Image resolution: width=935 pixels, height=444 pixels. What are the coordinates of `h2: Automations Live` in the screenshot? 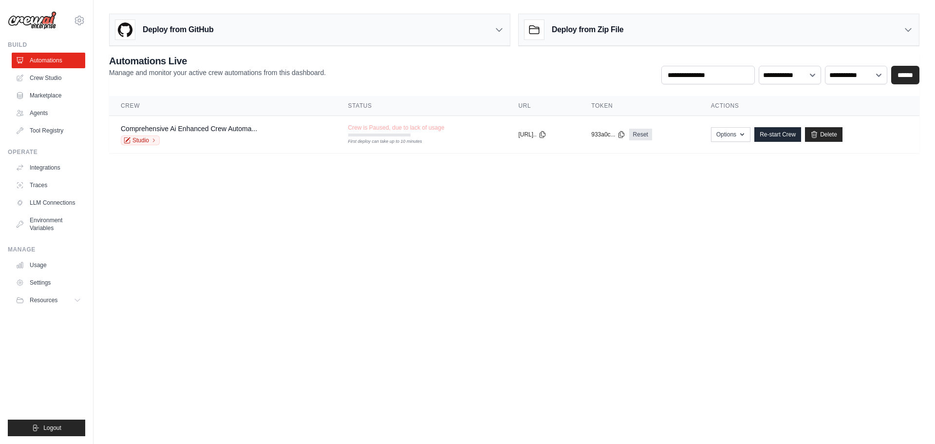 It's located at (217, 61).